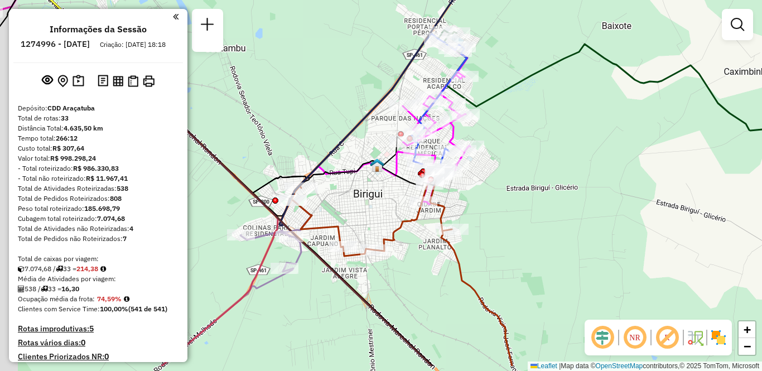 Image resolution: width=762 pixels, height=371 pixels. Describe the element at coordinates (103, 81) in the screenshot. I see `button: Logs desbloquear sessão` at that location.